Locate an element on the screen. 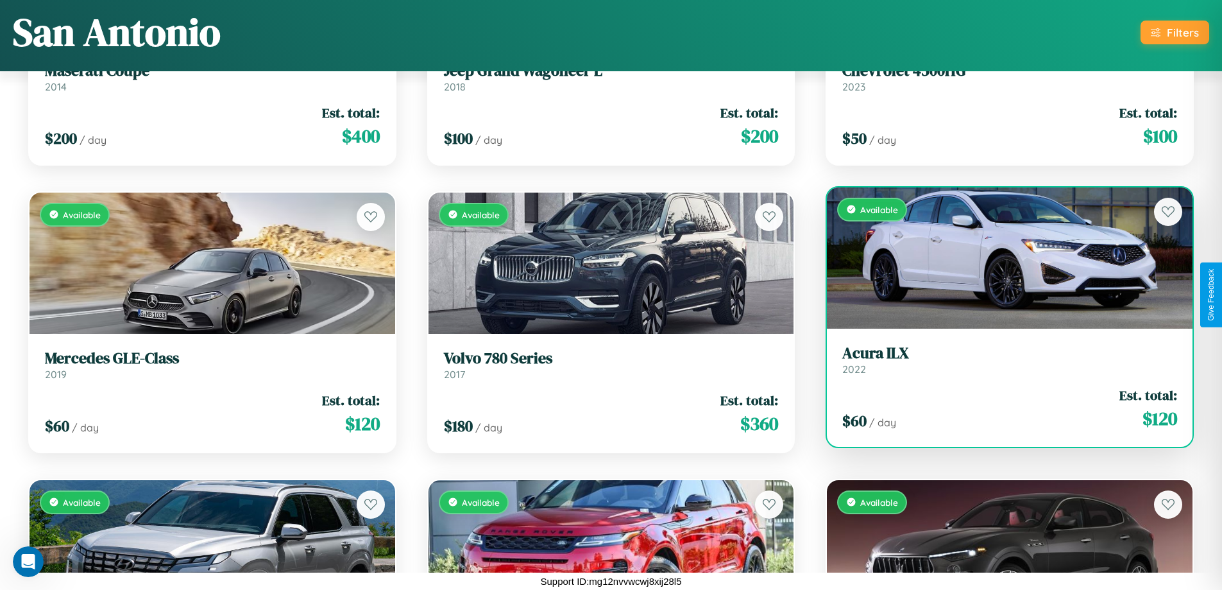 This screenshot has width=1222, height=590. span: $ 180 is located at coordinates (458, 425).